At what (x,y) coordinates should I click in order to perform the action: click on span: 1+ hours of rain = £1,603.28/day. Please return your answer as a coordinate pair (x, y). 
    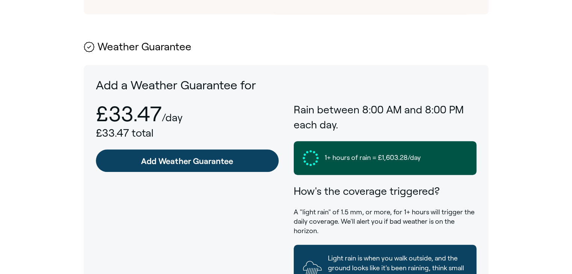
    Looking at the image, I should click on (372, 158).